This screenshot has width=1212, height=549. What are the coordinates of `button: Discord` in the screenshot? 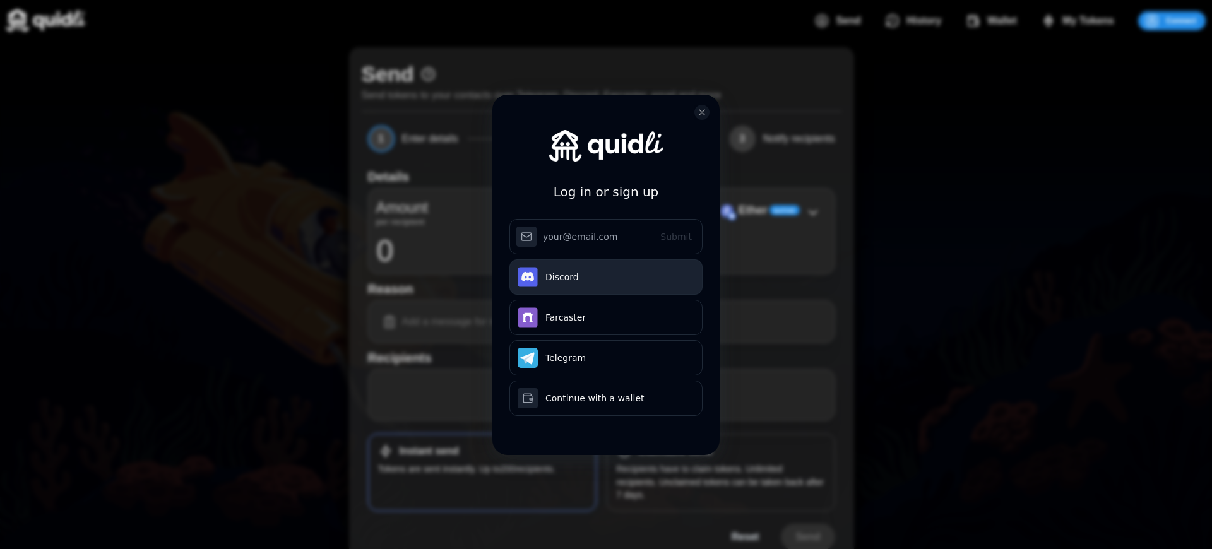 It's located at (606, 277).